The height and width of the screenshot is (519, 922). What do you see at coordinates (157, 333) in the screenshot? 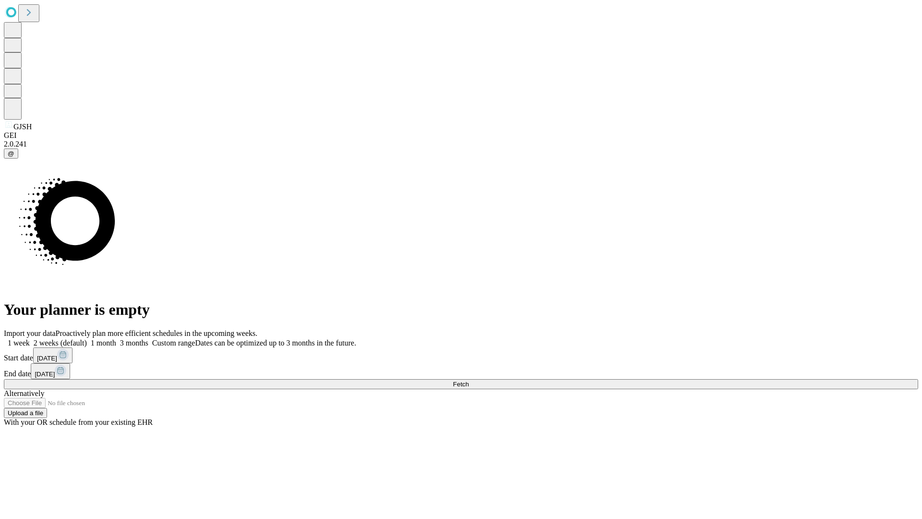
I see `span: Proactively plan more efficient schedules in the upcoming weeks.` at bounding box center [157, 333].